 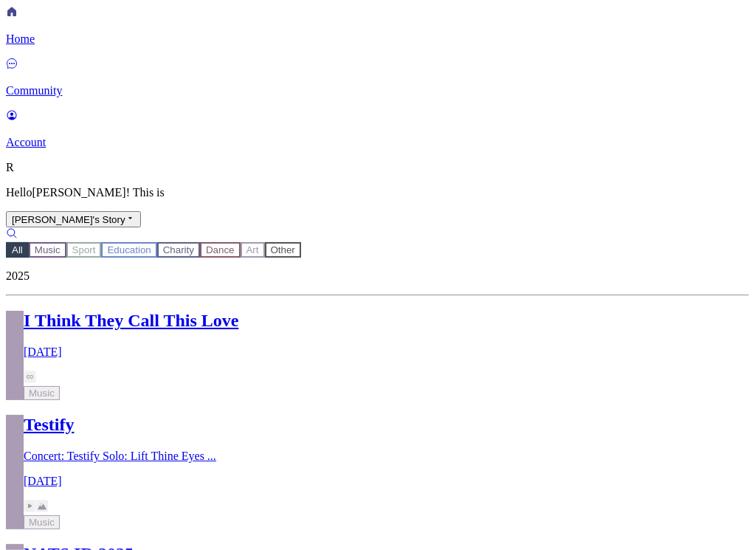 I want to click on button: Other, so click(x=283, y=250).